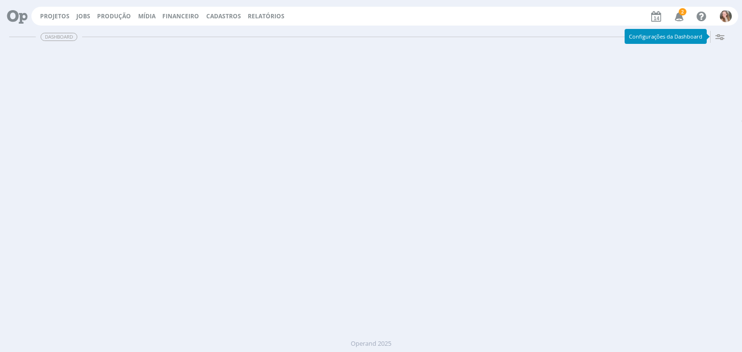  I want to click on a: Relatórios, so click(266, 16).